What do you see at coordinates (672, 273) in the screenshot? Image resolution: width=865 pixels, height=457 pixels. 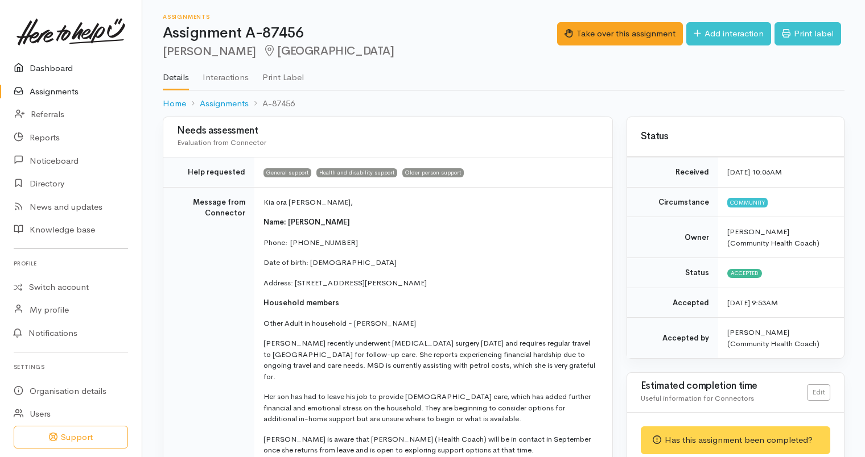 I see `td: Status` at bounding box center [672, 273].